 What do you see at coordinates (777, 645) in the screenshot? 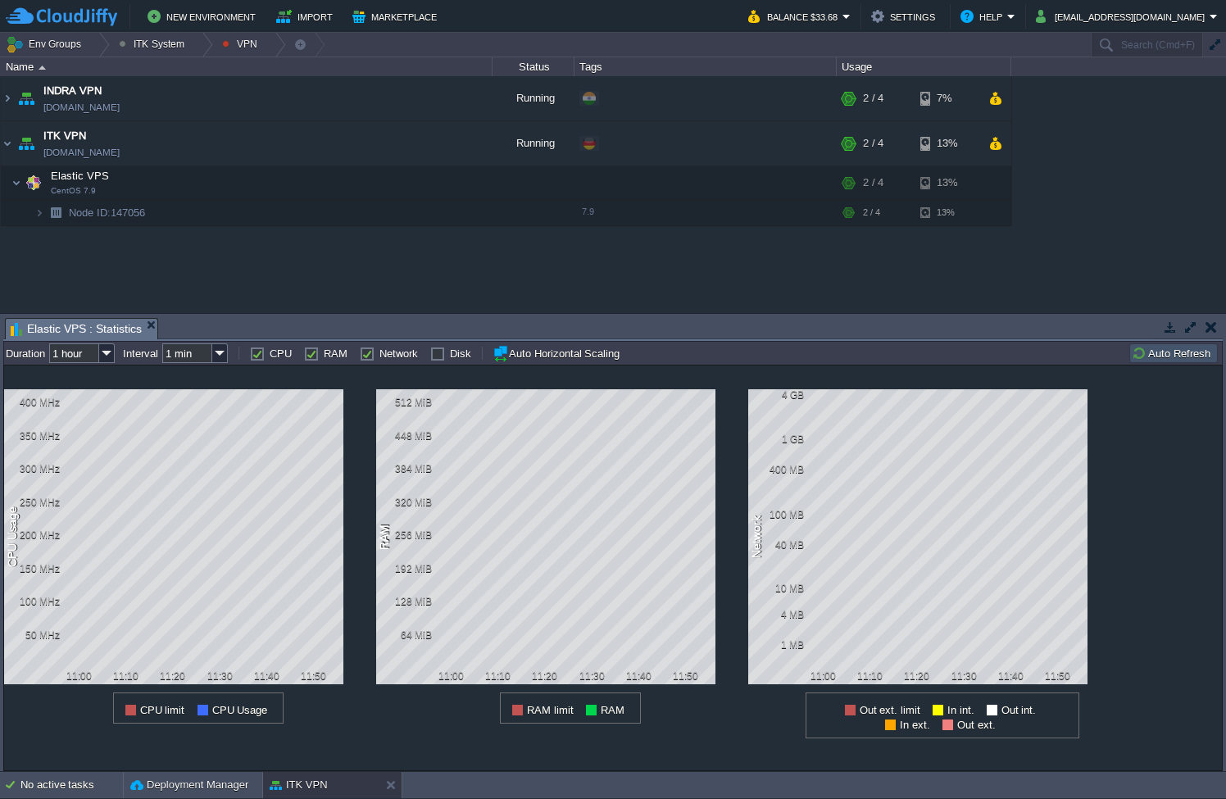
I see `div: 1 MB` at bounding box center [777, 645].